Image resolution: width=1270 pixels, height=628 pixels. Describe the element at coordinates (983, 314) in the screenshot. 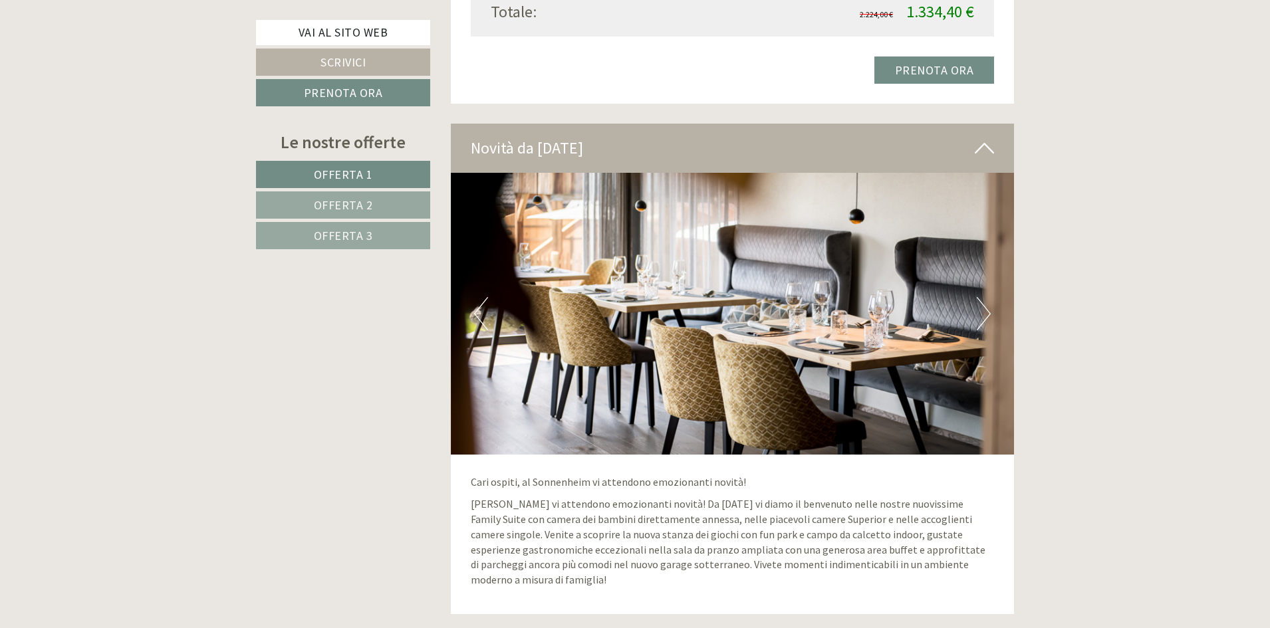

I see `button: Next` at that location.